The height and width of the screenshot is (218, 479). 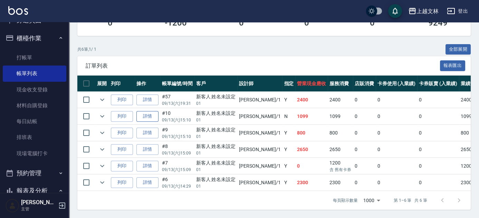 I want to click on p: 共 6 筆, 1 / 1, so click(x=87, y=49).